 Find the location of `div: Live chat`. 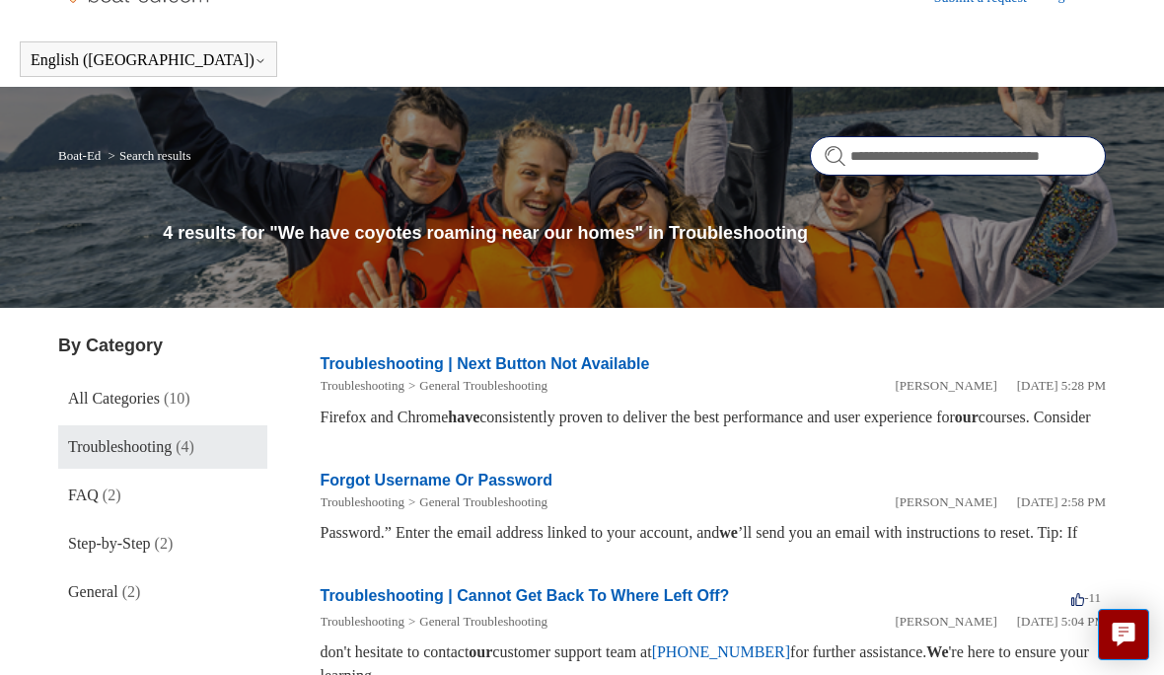

div: Live chat is located at coordinates (1124, 634).